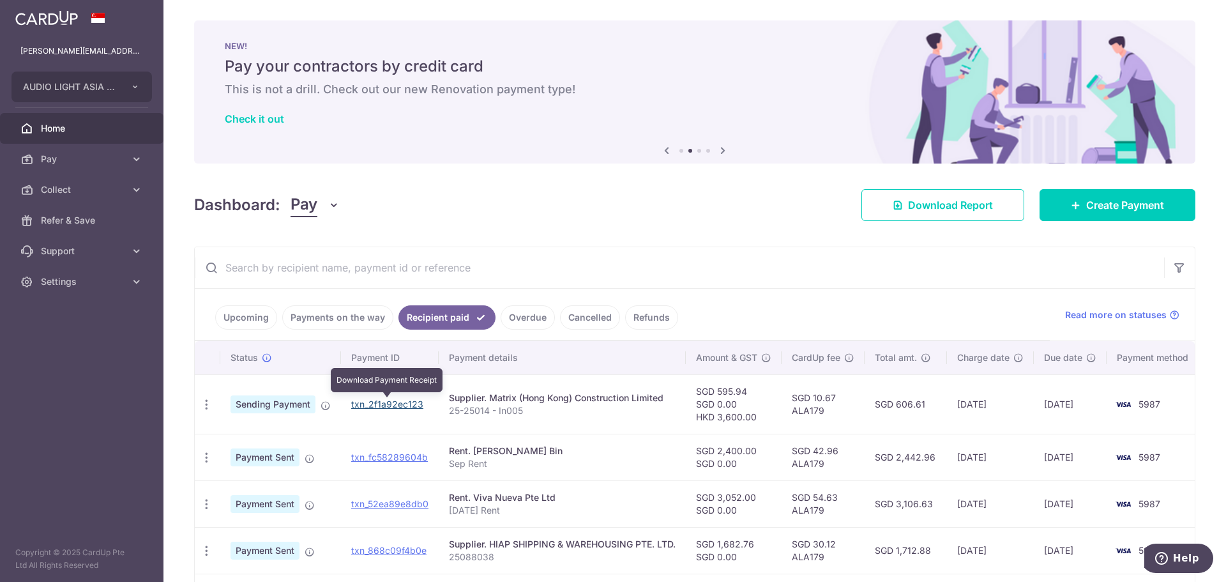 The width and height of the screenshot is (1226, 582). What do you see at coordinates (695, 46) in the screenshot?
I see `p: NEW!` at bounding box center [695, 46].